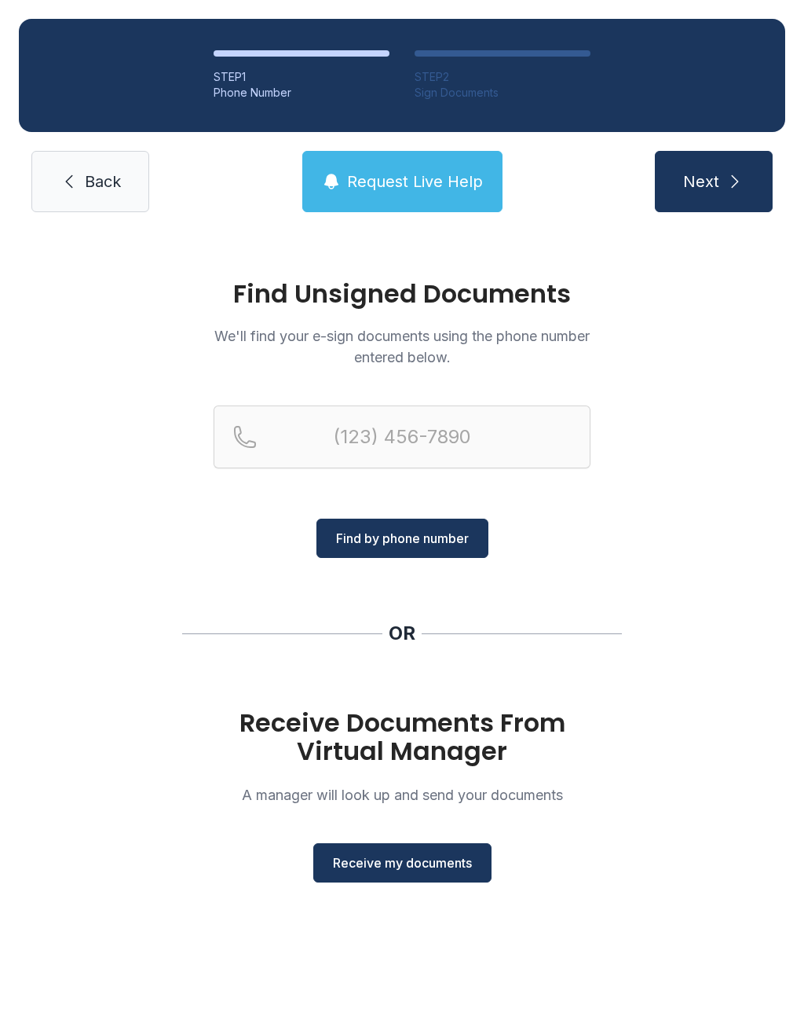 The height and width of the screenshot is (1035, 804). I want to click on div: OR, so click(402, 633).